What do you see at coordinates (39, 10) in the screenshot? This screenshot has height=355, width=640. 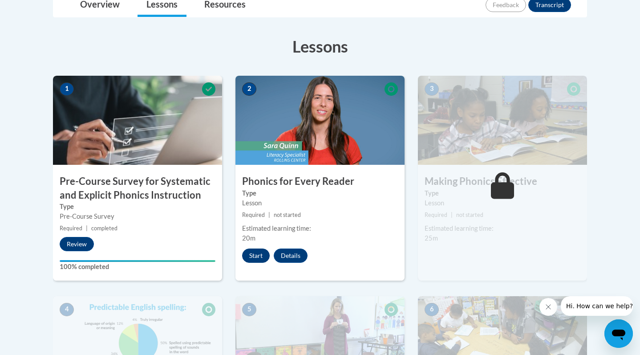 I see `span: Hi. How can we help?` at bounding box center [39, 10].